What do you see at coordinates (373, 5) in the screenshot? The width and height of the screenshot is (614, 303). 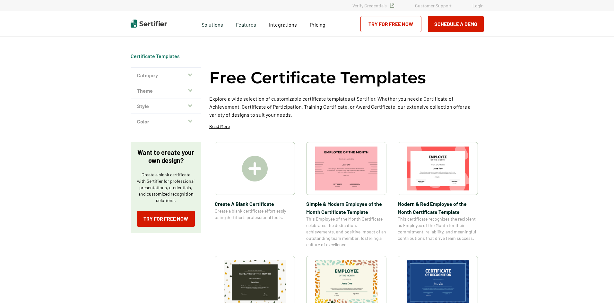 I see `a: Verify Credentials` at bounding box center [373, 5].